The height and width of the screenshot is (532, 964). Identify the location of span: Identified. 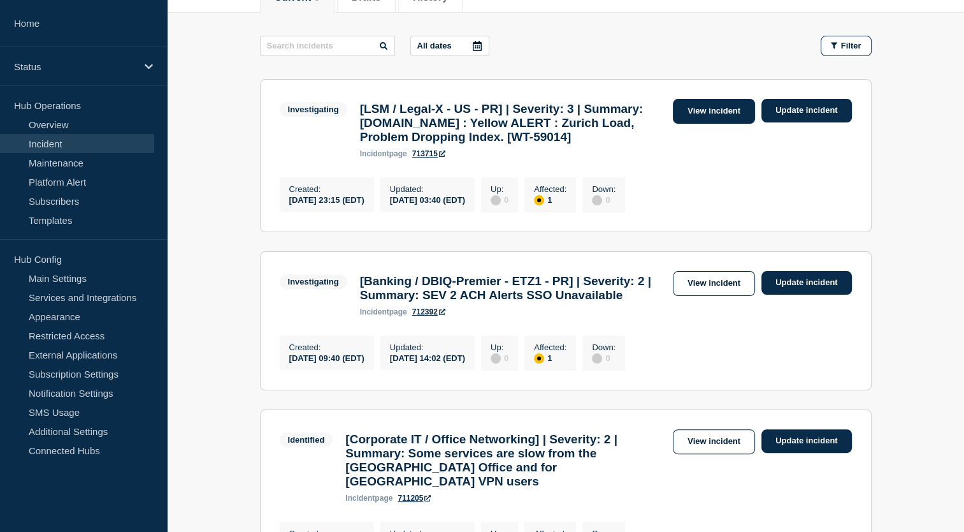
(307, 439).